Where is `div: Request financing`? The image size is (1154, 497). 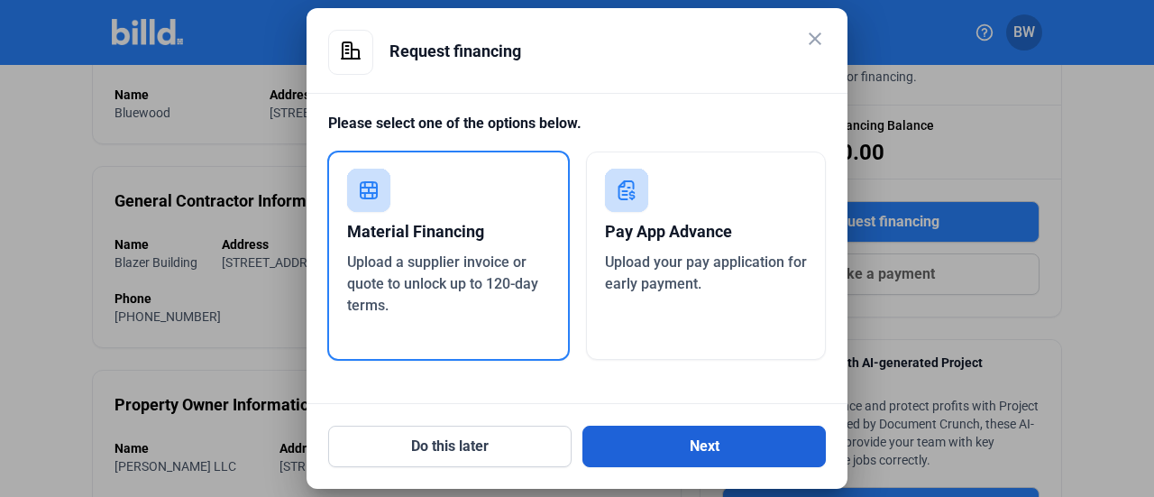
div: Request financing is located at coordinates (608, 51).